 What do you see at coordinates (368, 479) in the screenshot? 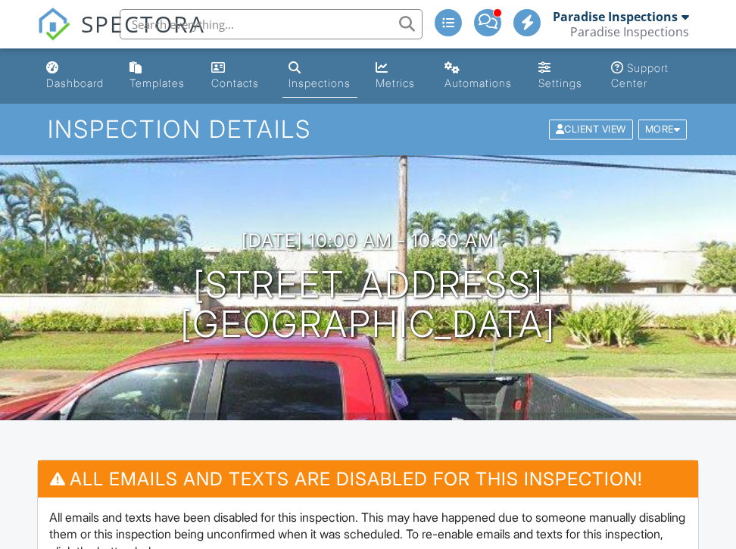
I see `h3: All emails and texts are disabled for this inspection!` at bounding box center [368, 479].